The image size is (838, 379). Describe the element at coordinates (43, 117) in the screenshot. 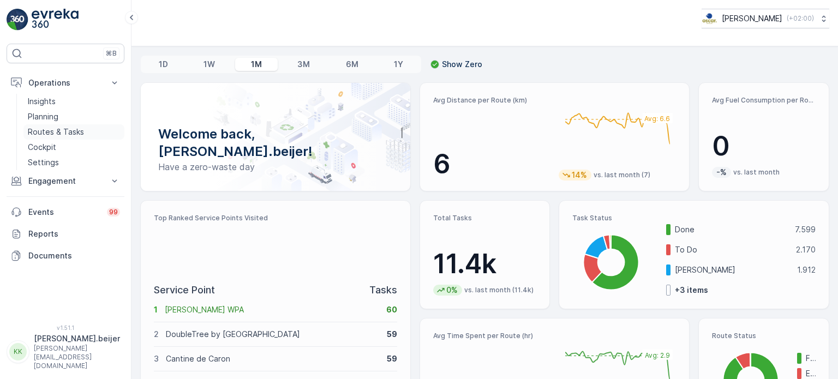

I see `p: Planning` at that location.